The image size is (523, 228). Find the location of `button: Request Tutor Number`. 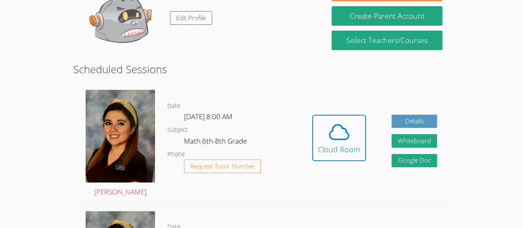

button: Request Tutor Number is located at coordinates (223, 166).